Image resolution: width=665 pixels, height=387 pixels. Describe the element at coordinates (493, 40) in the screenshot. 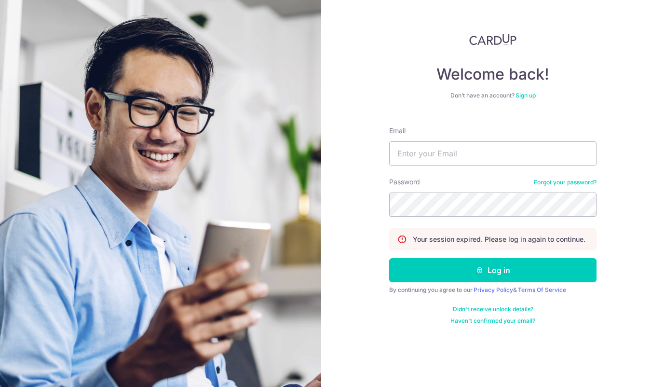

I see `img: CardUp Logo` at that location.